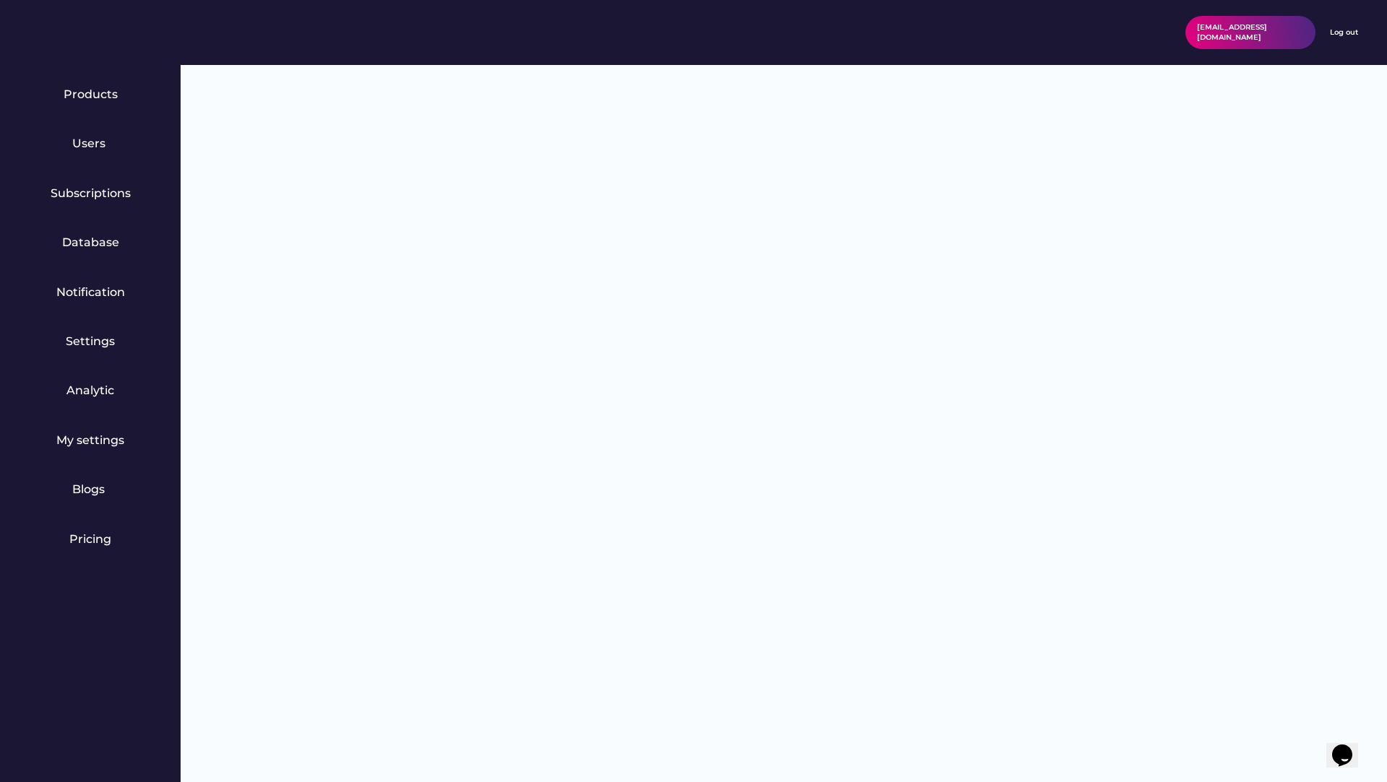  I want to click on div: Database, so click(90, 243).